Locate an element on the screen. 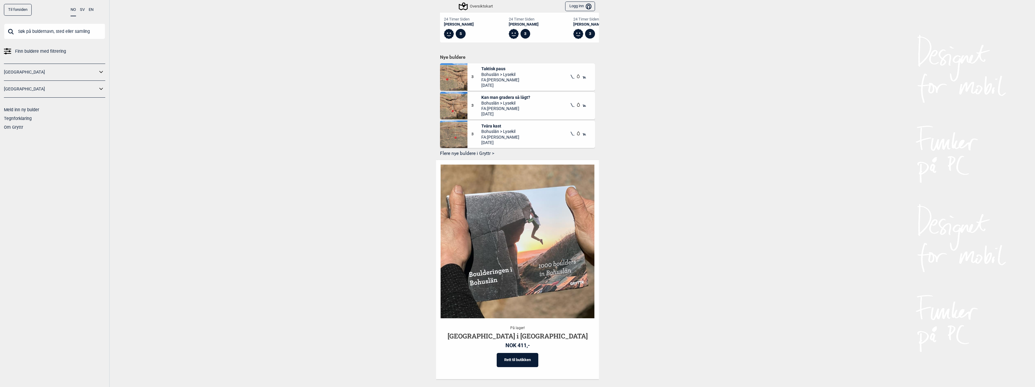  a: Om Gryttr is located at coordinates (14, 127).